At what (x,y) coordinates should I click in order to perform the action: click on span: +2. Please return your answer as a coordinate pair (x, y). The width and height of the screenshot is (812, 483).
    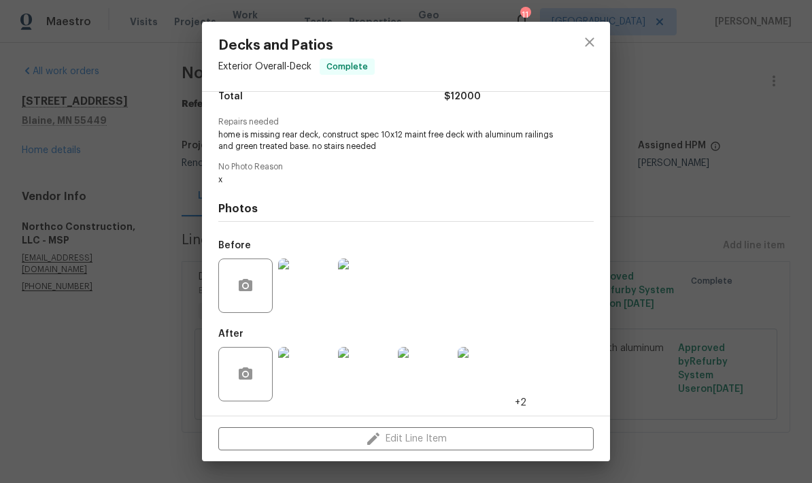
    Looking at the image, I should click on (521, 403).